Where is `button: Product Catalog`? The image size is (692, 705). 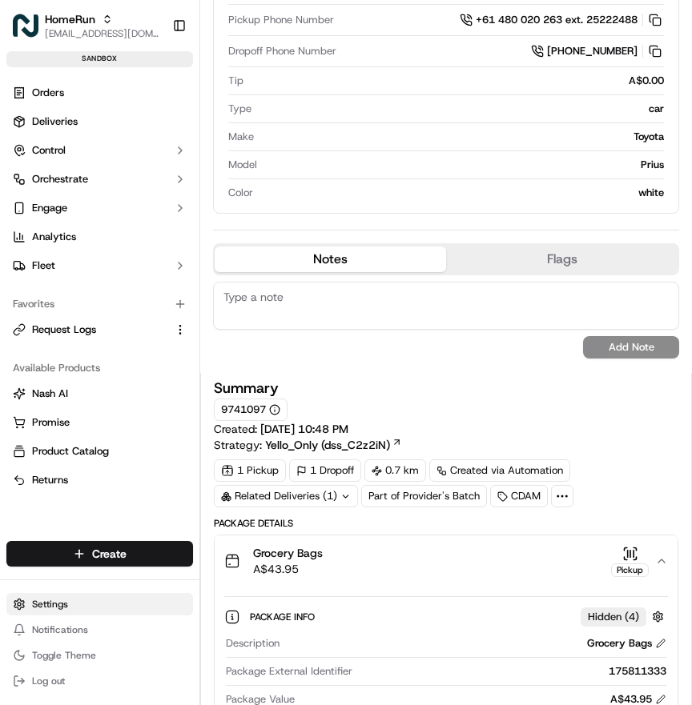 button: Product Catalog is located at coordinates (99, 452).